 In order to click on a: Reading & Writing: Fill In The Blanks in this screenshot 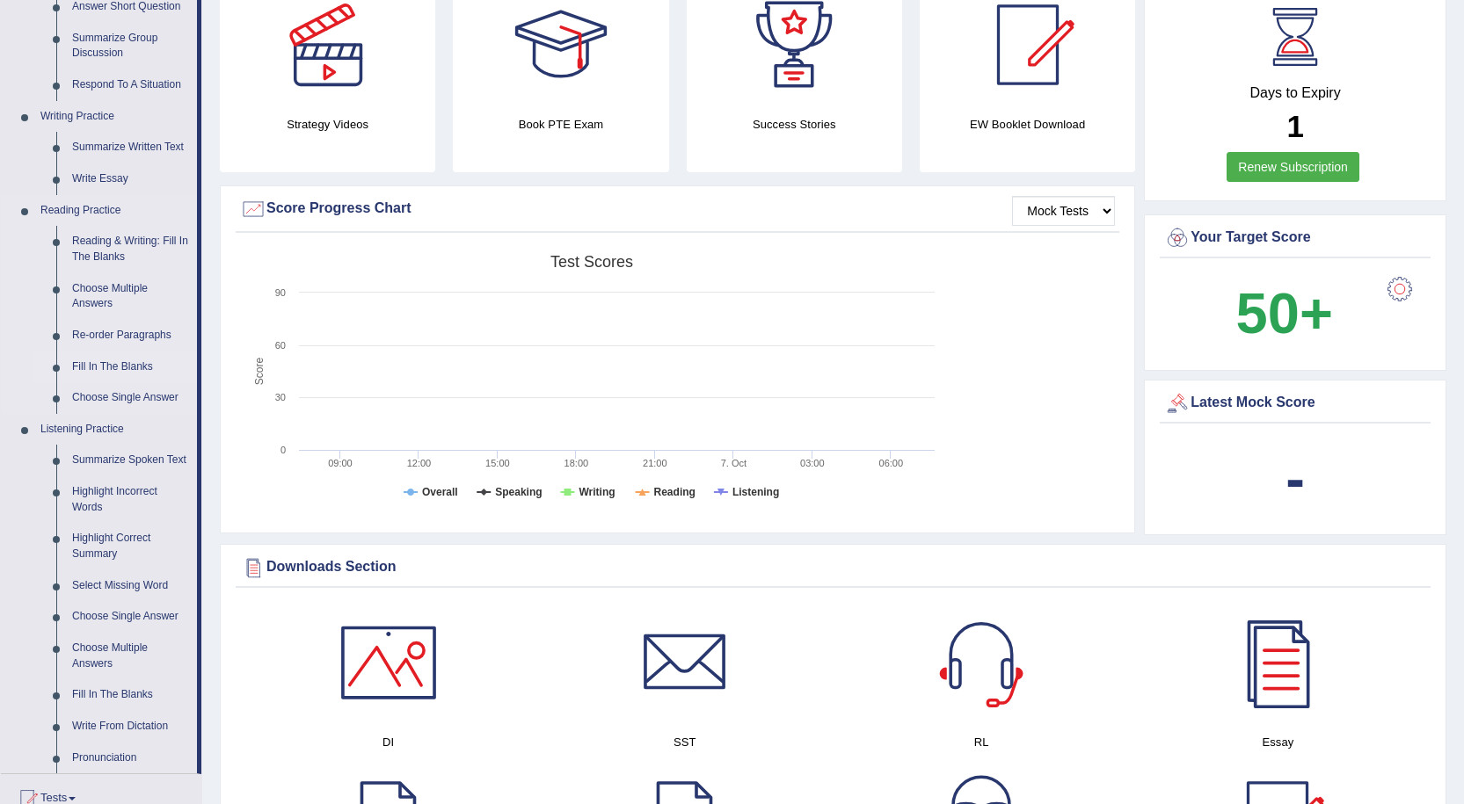, I will do `click(130, 249)`.